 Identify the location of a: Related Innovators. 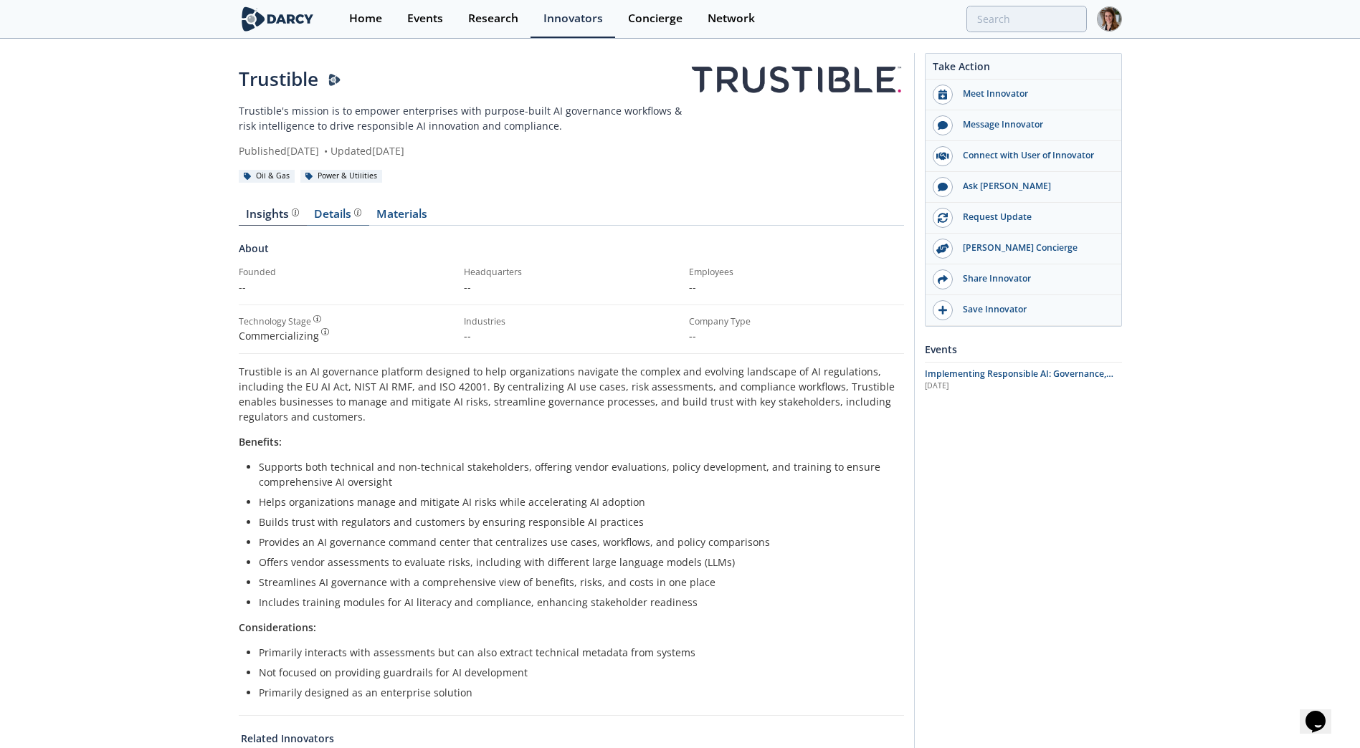
(287, 738).